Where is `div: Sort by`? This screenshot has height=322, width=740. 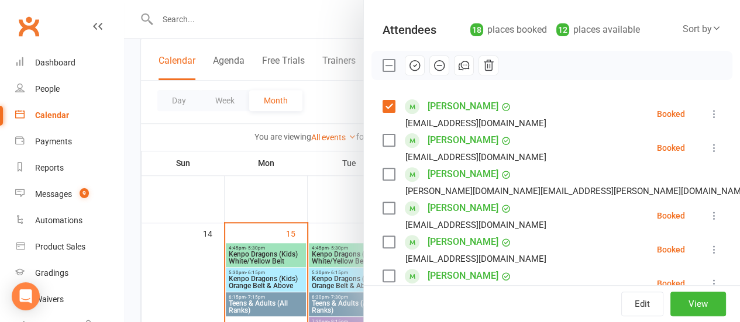
div: Sort by is located at coordinates (702, 29).